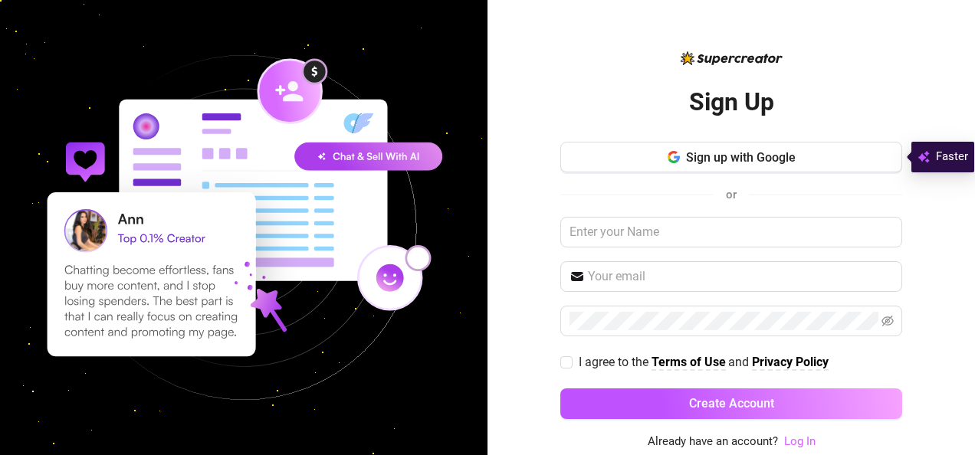 The image size is (975, 455). I want to click on span: I agree to the, so click(615, 362).